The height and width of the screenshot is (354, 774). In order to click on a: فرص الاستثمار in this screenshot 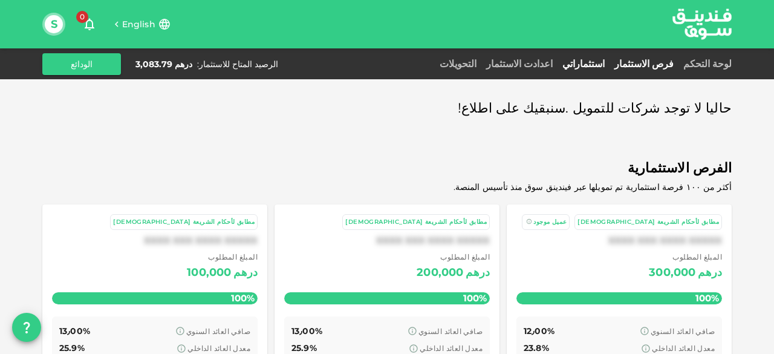, I will do `click(644, 63)`.